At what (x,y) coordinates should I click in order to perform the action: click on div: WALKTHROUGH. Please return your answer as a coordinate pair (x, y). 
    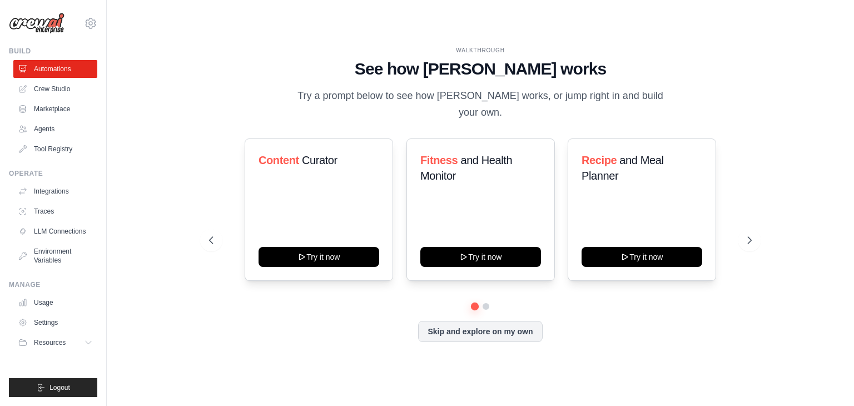
    Looking at the image, I should click on (480, 50).